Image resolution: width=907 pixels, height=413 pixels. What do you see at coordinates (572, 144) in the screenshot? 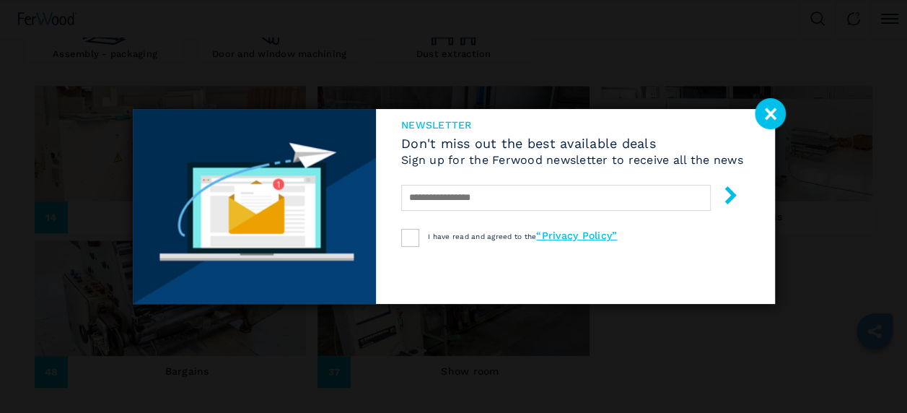
I see `span: Don't miss out the best available deals` at bounding box center [572, 144].